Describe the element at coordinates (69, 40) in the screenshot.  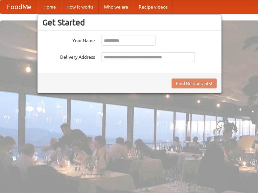
I see `label: Your Name` at that location.